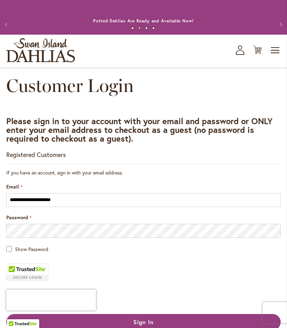  Describe the element at coordinates (280, 24) in the screenshot. I see `button: Next` at that location.